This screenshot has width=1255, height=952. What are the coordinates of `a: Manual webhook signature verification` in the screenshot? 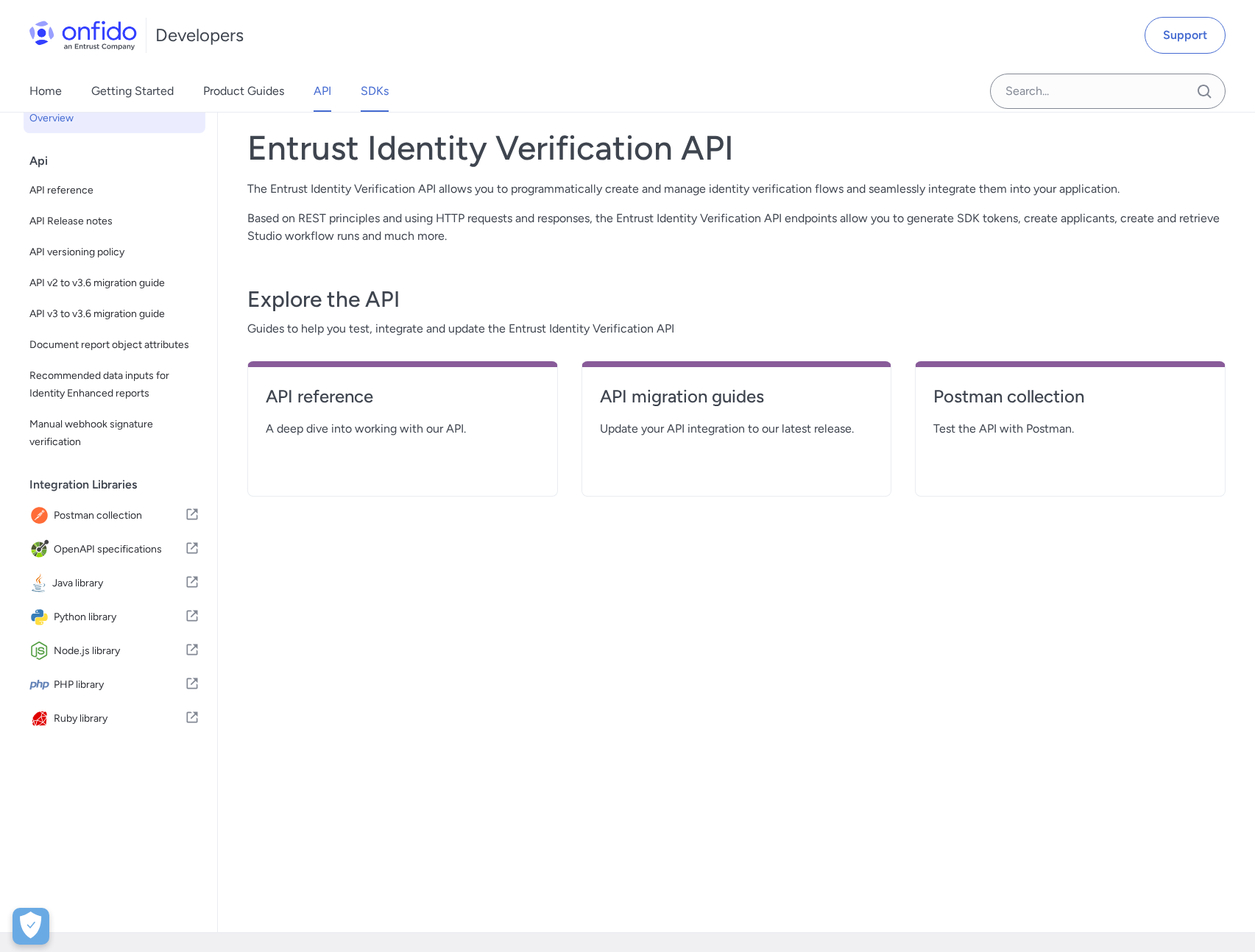 It's located at (114, 433).